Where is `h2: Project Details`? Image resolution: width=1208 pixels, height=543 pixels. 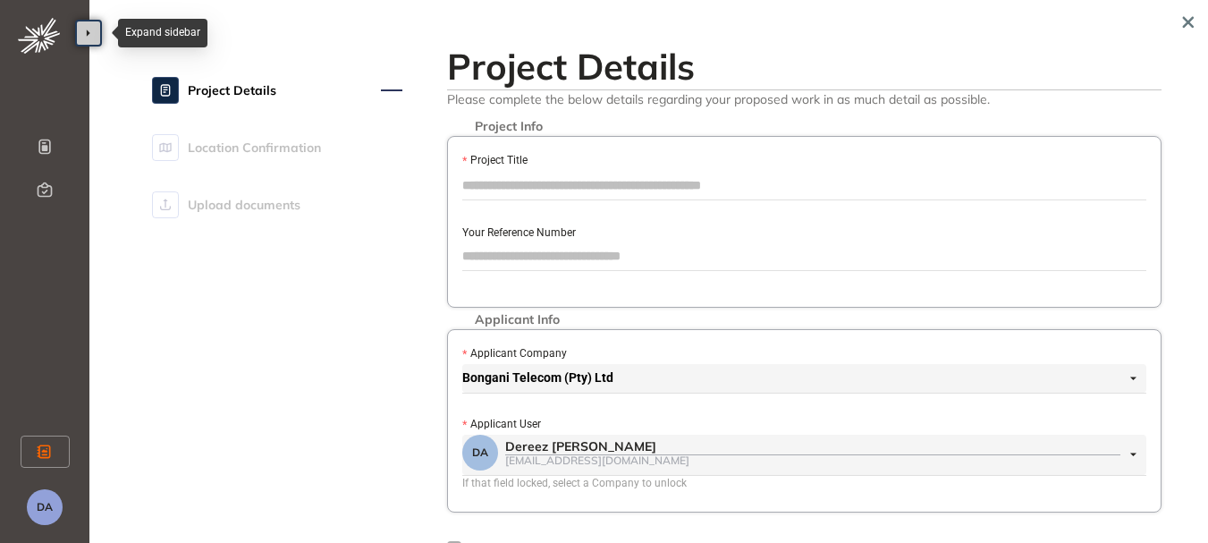
h2: Project Details is located at coordinates (804, 66).